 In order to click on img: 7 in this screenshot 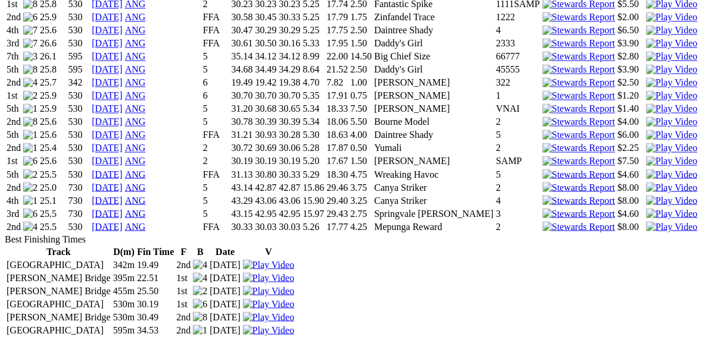, I will do `click(30, 43)`.